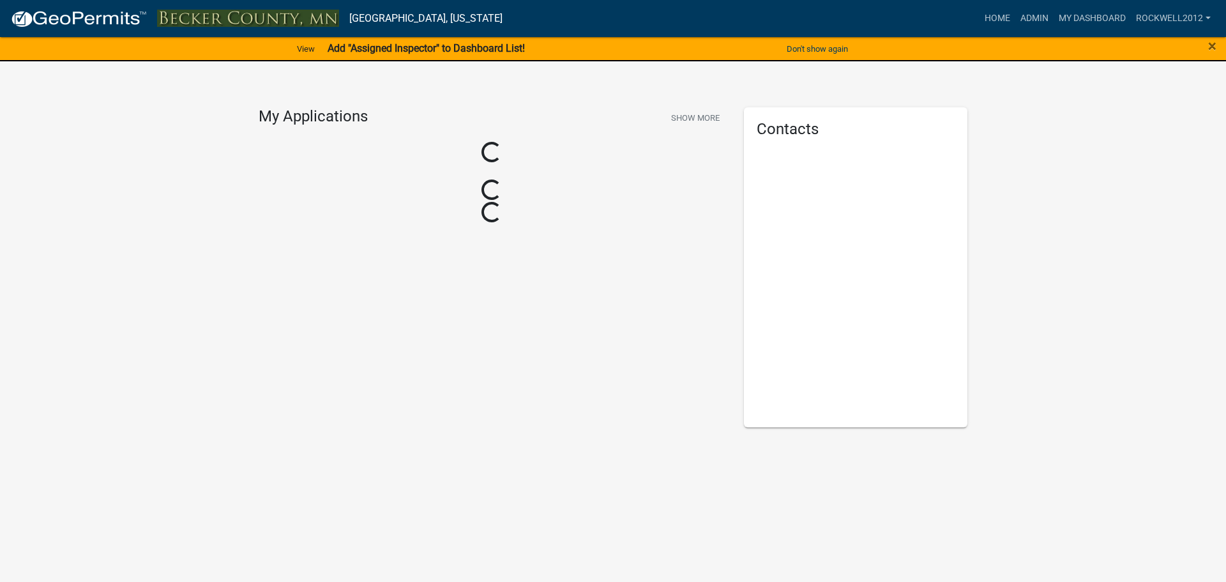 Image resolution: width=1226 pixels, height=582 pixels. What do you see at coordinates (248, 18) in the screenshot?
I see `img: Becker County, Minnesota` at bounding box center [248, 18].